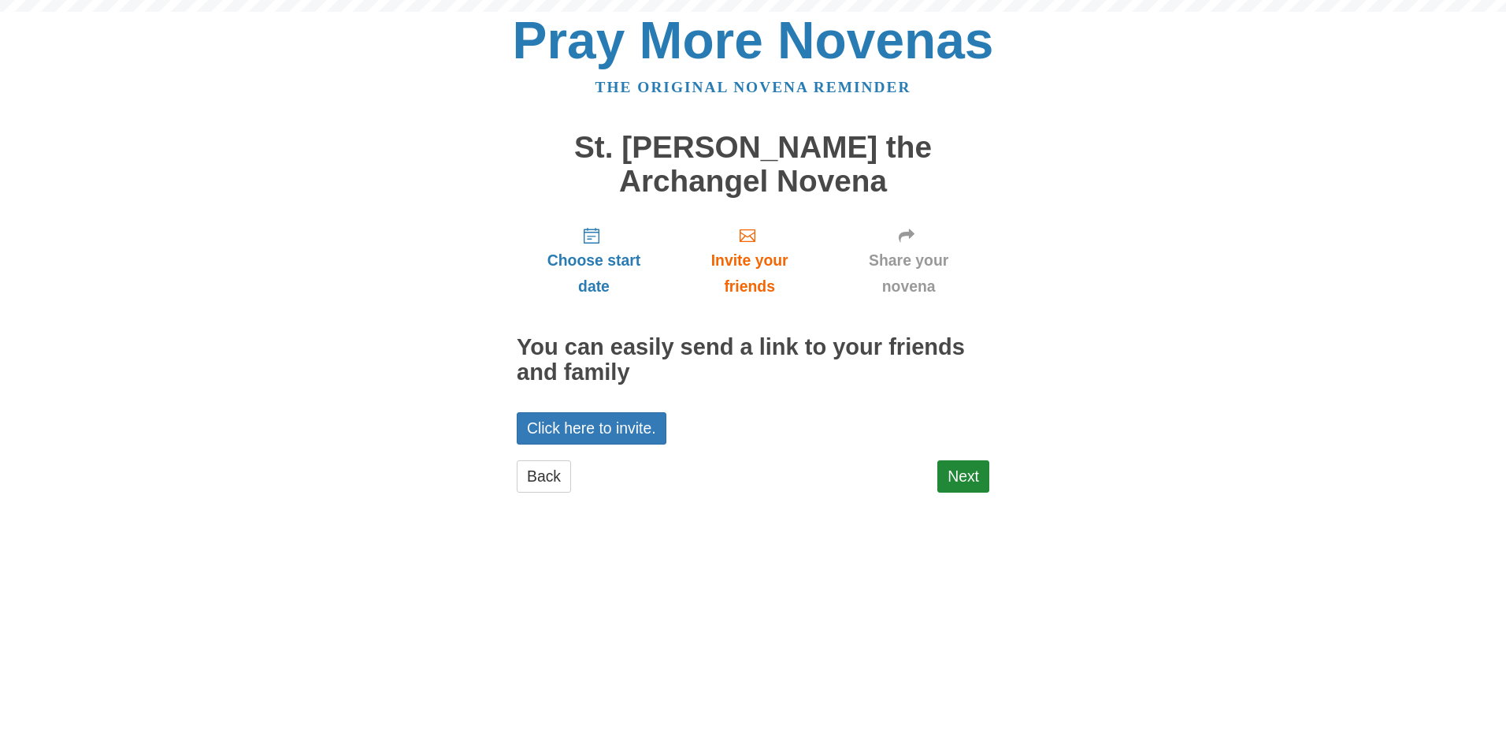 The image size is (1506, 752). What do you see at coordinates (594, 273) in the screenshot?
I see `span: Choose start date` at bounding box center [594, 273].